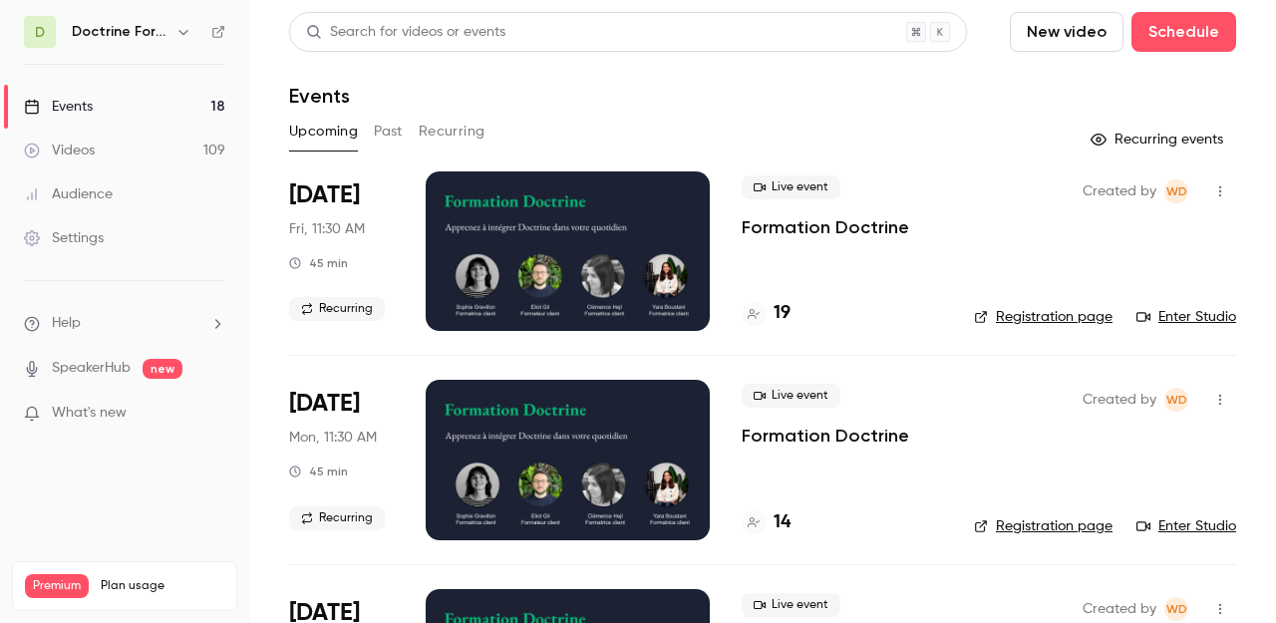 This screenshot has height=623, width=1276. I want to click on button: Recurring events, so click(1158, 140).